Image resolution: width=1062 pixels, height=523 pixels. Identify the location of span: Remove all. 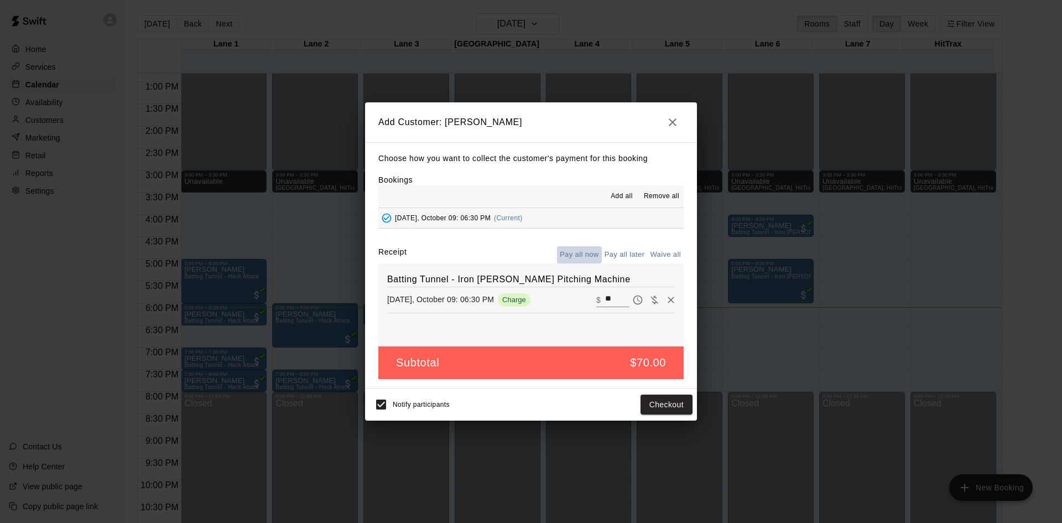
(661, 196).